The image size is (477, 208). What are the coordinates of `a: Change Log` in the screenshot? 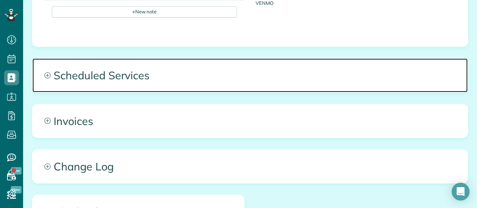 It's located at (250, 167).